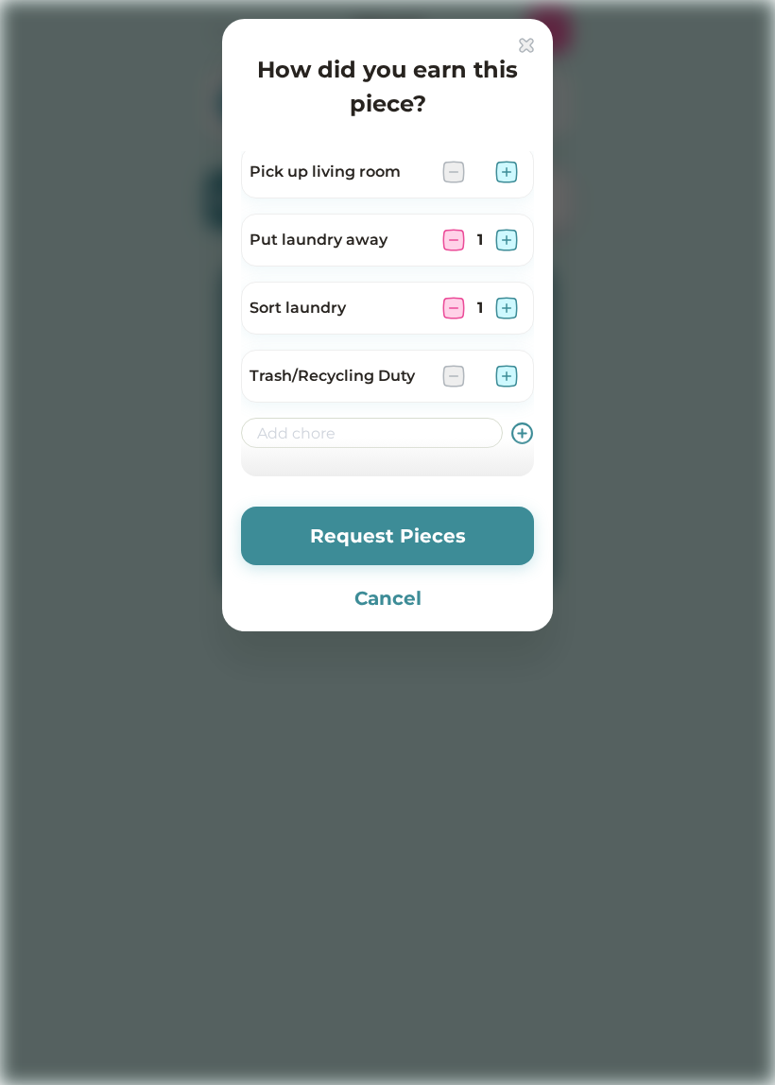 This screenshot has height=1085, width=775. I want to click on div: Put laundry away, so click(338, 240).